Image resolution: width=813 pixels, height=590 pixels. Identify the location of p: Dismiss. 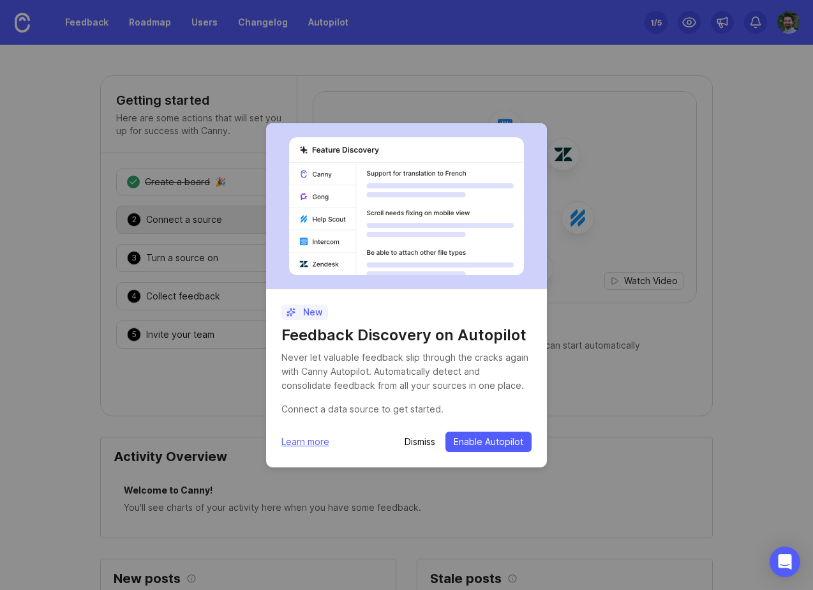
(420, 442).